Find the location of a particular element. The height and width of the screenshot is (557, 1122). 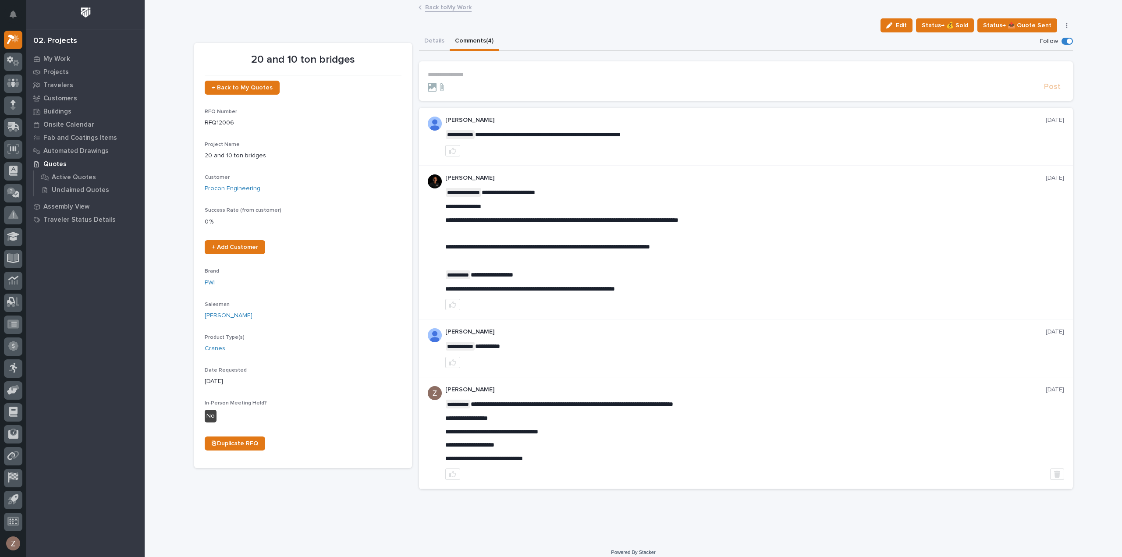

p: Onsite Calendar is located at coordinates (69, 125).